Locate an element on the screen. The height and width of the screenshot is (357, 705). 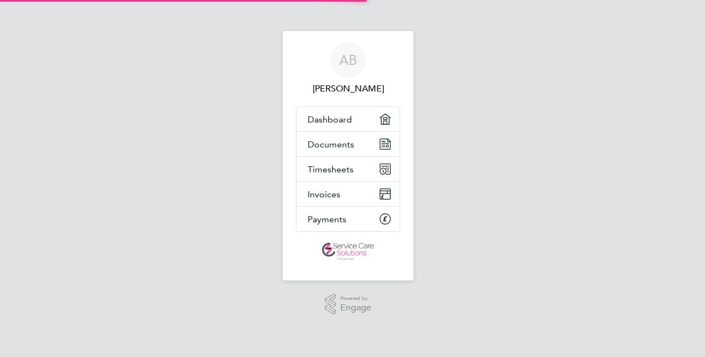
span: Engage is located at coordinates (356, 308).